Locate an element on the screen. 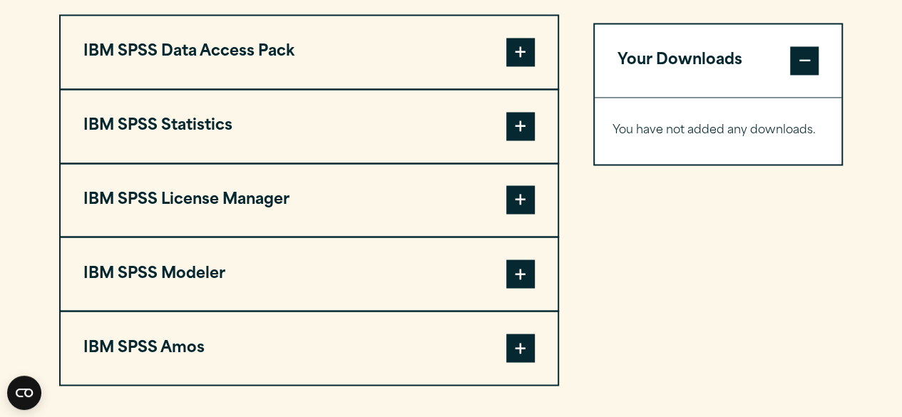 Image resolution: width=902 pixels, height=417 pixels. button: Open CMP widget is located at coordinates (24, 393).